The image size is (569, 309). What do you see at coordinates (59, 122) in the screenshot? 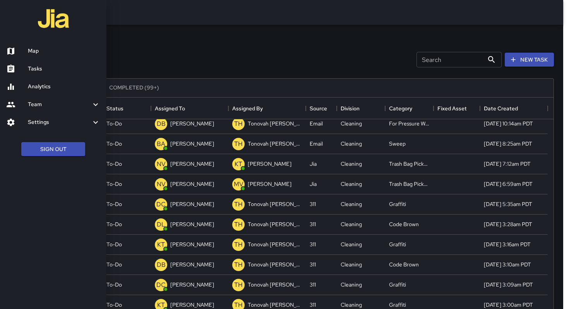
I see `h6: Settings` at bounding box center [59, 122].